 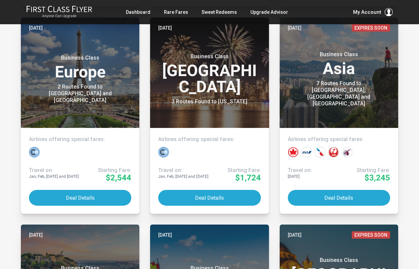 What do you see at coordinates (334, 152) in the screenshot?
I see `div: Japan Airlines` at bounding box center [334, 152].